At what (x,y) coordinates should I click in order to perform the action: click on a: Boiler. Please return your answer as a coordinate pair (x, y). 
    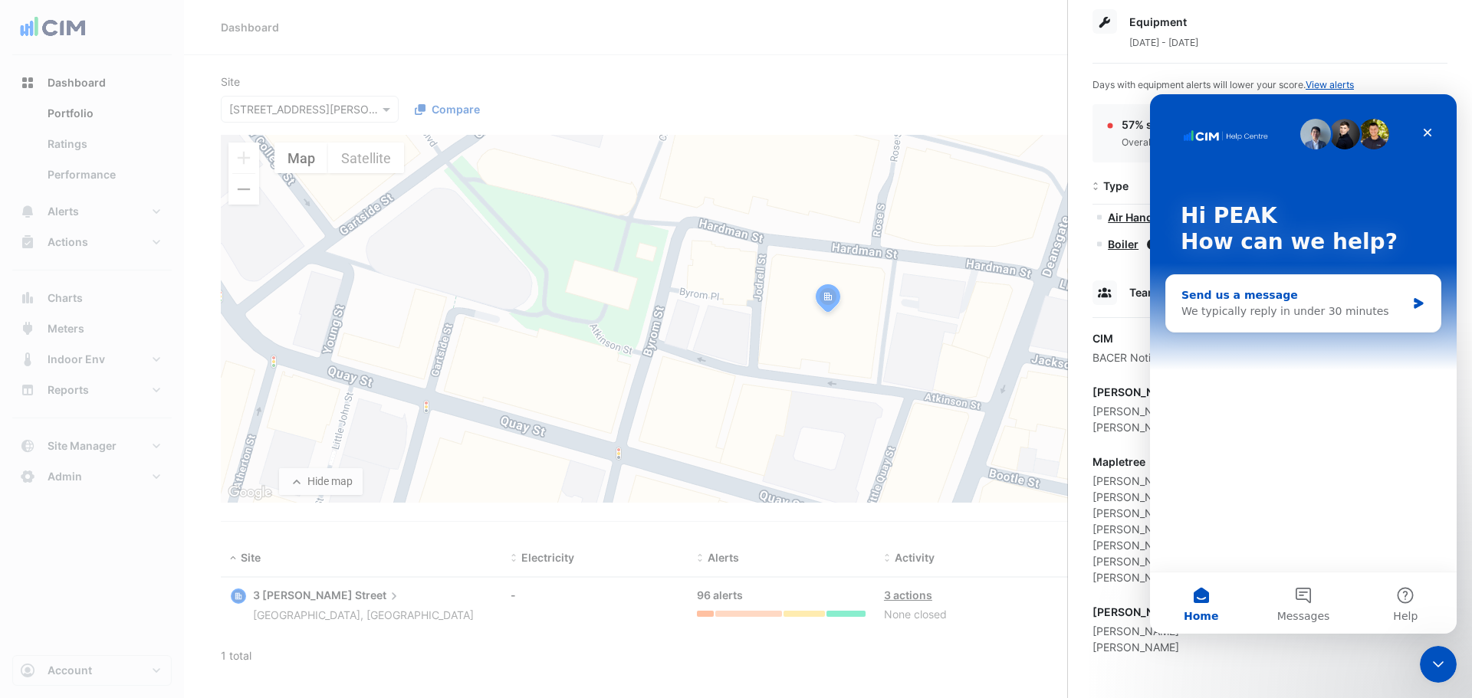
    Looking at the image, I should click on (1123, 244).